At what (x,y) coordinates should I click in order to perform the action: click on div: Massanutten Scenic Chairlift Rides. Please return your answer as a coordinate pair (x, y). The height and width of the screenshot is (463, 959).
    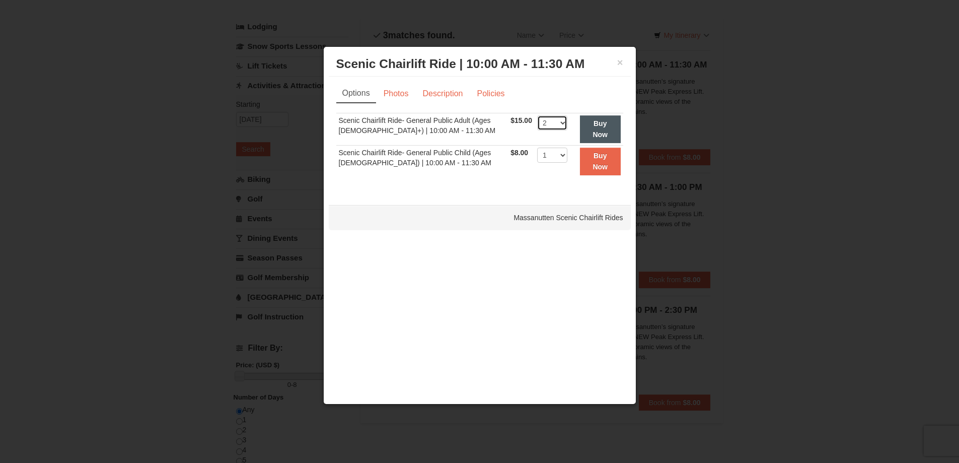
    Looking at the image, I should click on (480, 218).